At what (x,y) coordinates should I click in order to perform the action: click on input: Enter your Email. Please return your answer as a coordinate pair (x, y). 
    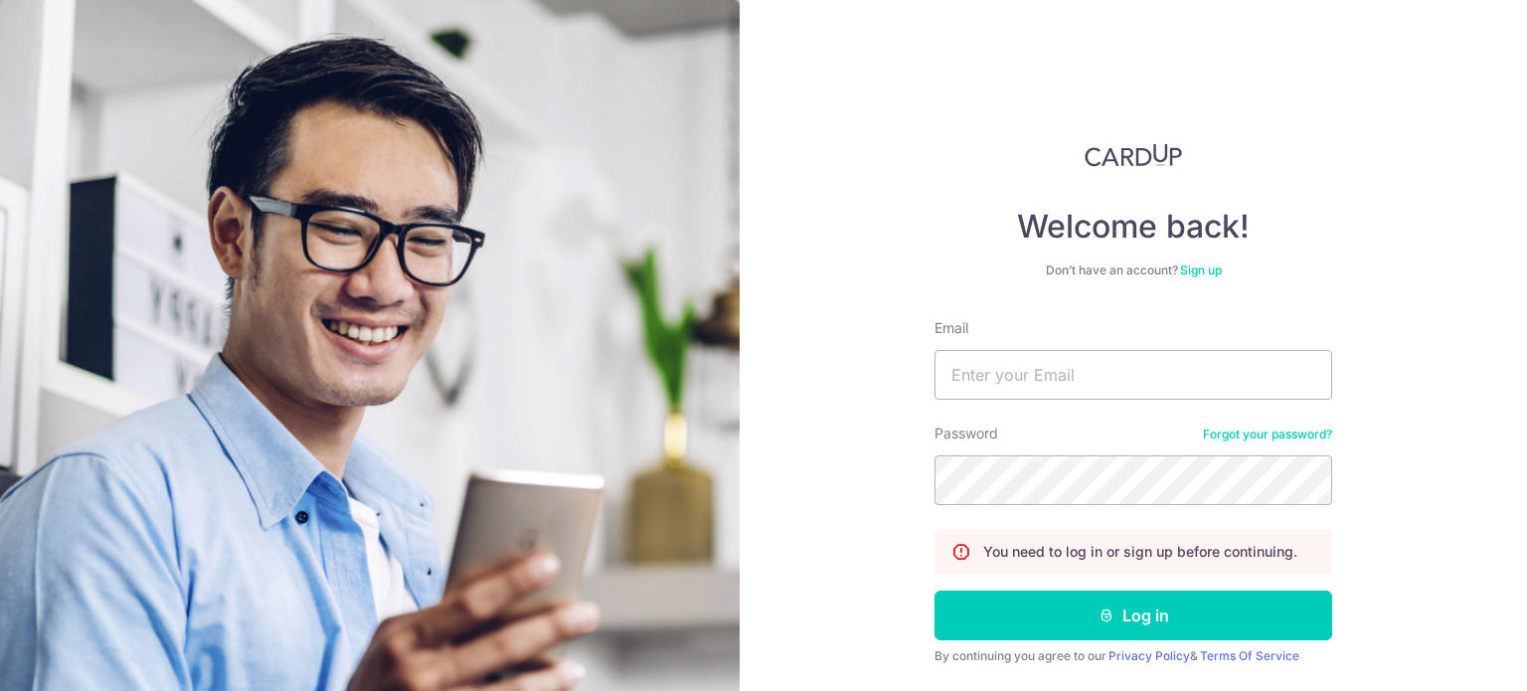
    Looking at the image, I should click on (1134, 375).